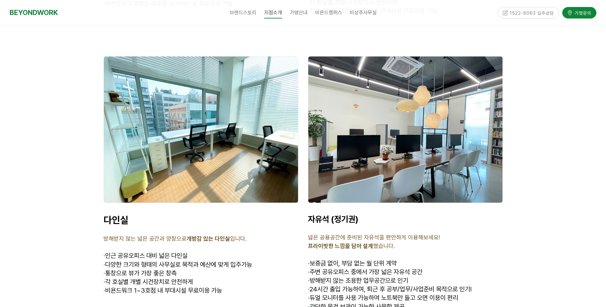 The width and height of the screenshot is (606, 307). Describe the element at coordinates (243, 13) in the screenshot. I see `a: 브랜드스토리` at that location.